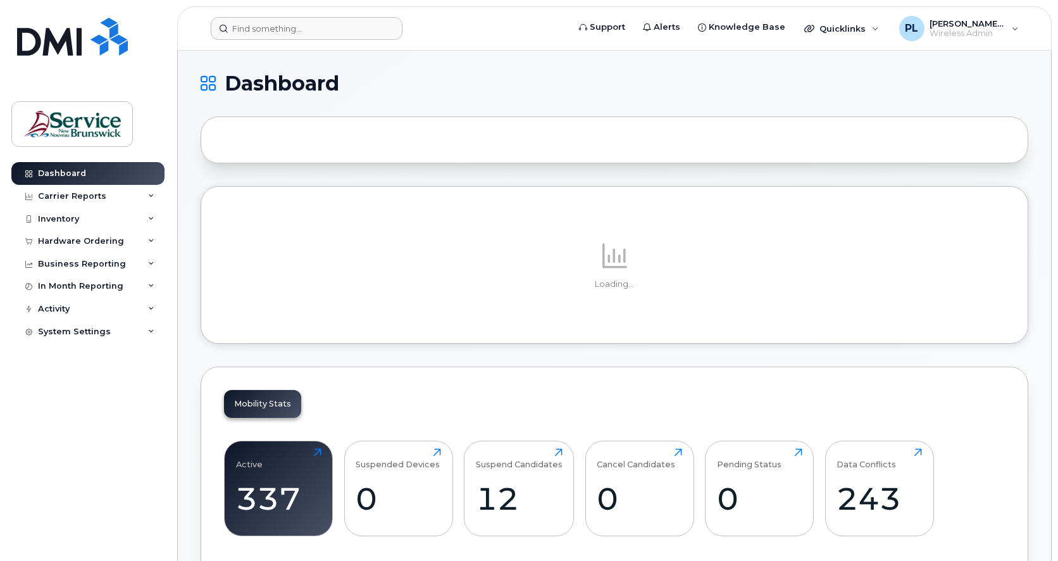 The image size is (1058, 561). What do you see at coordinates (519, 488) in the screenshot?
I see `a: Suspend Candidates12` at bounding box center [519, 488].